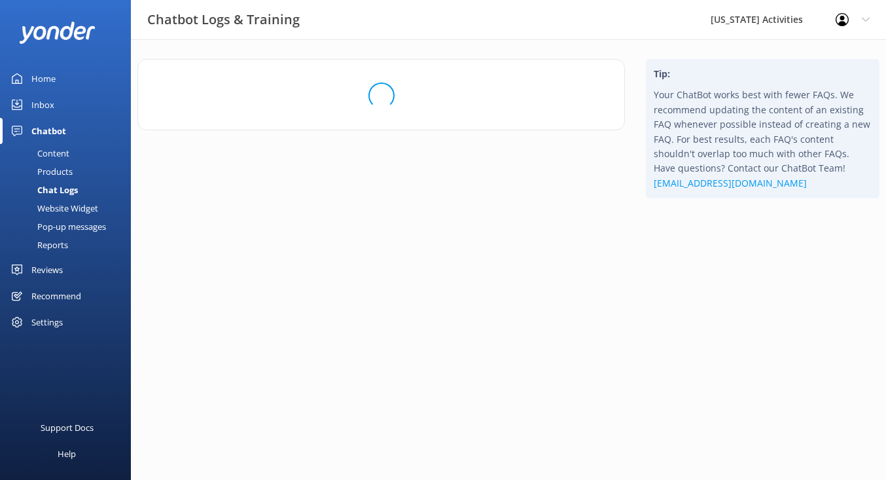  I want to click on div: Home, so click(43, 79).